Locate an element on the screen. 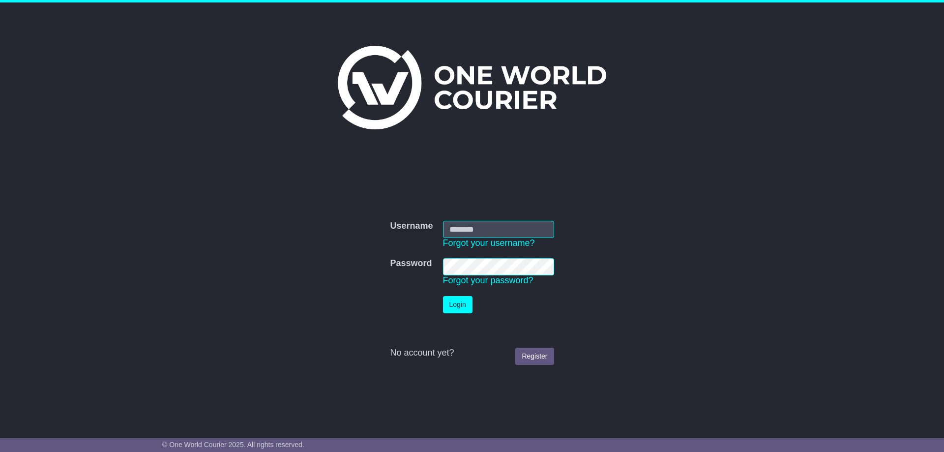  a: Forgot your username? is located at coordinates (489, 243).